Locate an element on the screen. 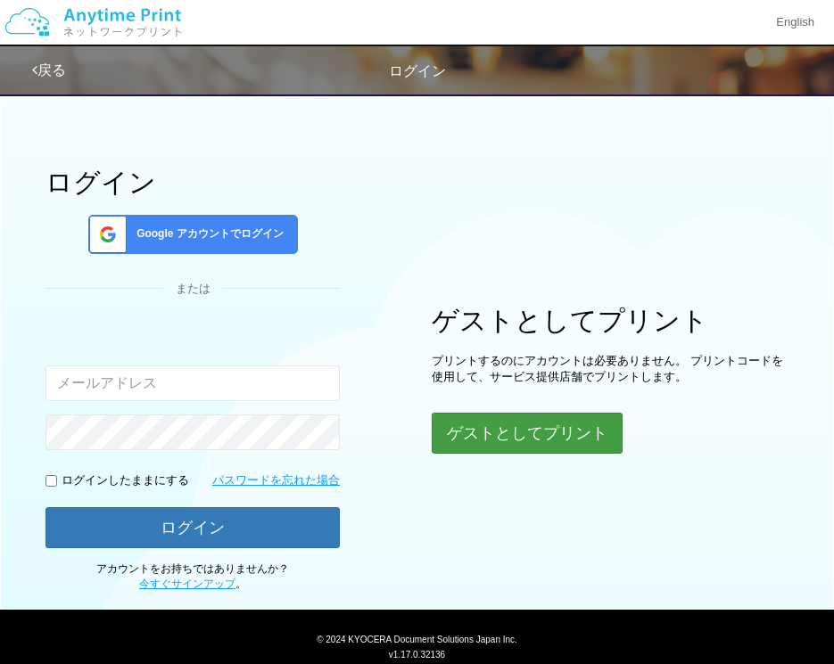 The image size is (834, 664). span: Google アカウントでログイン is located at coordinates (206, 234).